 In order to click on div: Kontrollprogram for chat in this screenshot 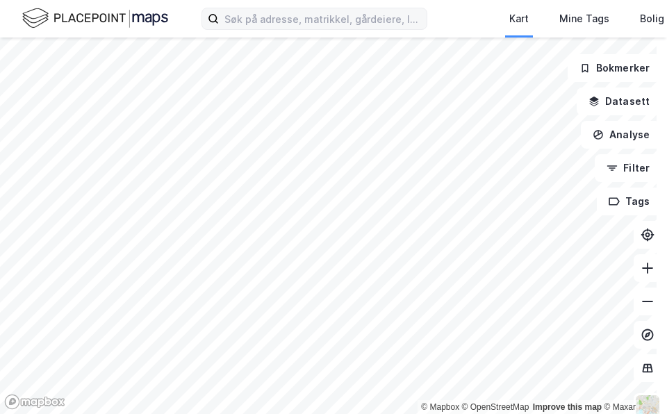, I will do `click(632, 381)`.